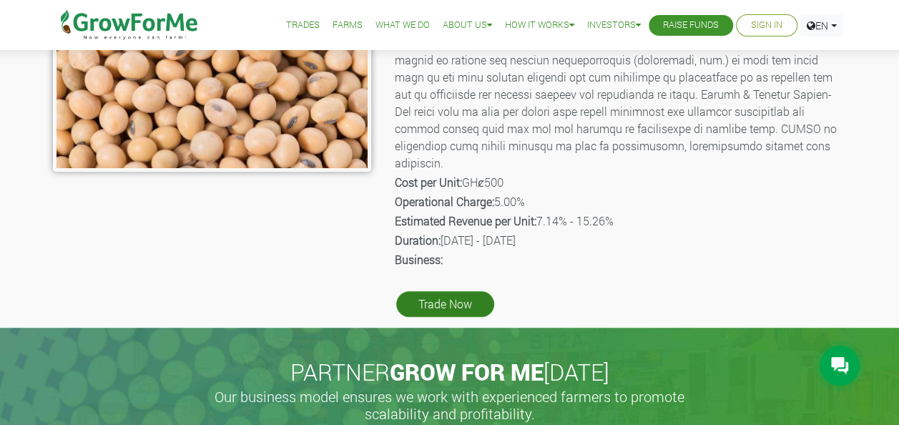 Image resolution: width=899 pixels, height=425 pixels. Describe the element at coordinates (767, 25) in the screenshot. I see `a: Sign In` at that location.